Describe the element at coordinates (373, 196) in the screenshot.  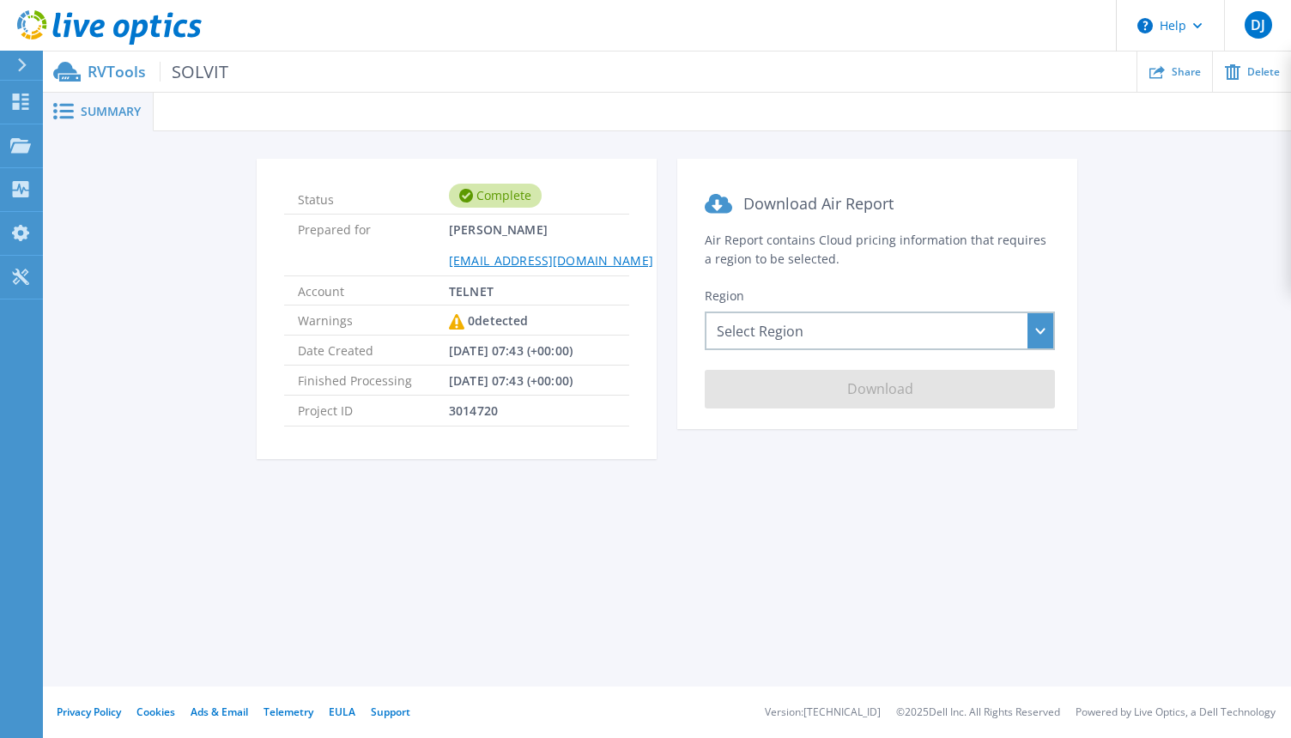
I see `span: Status` at that location.